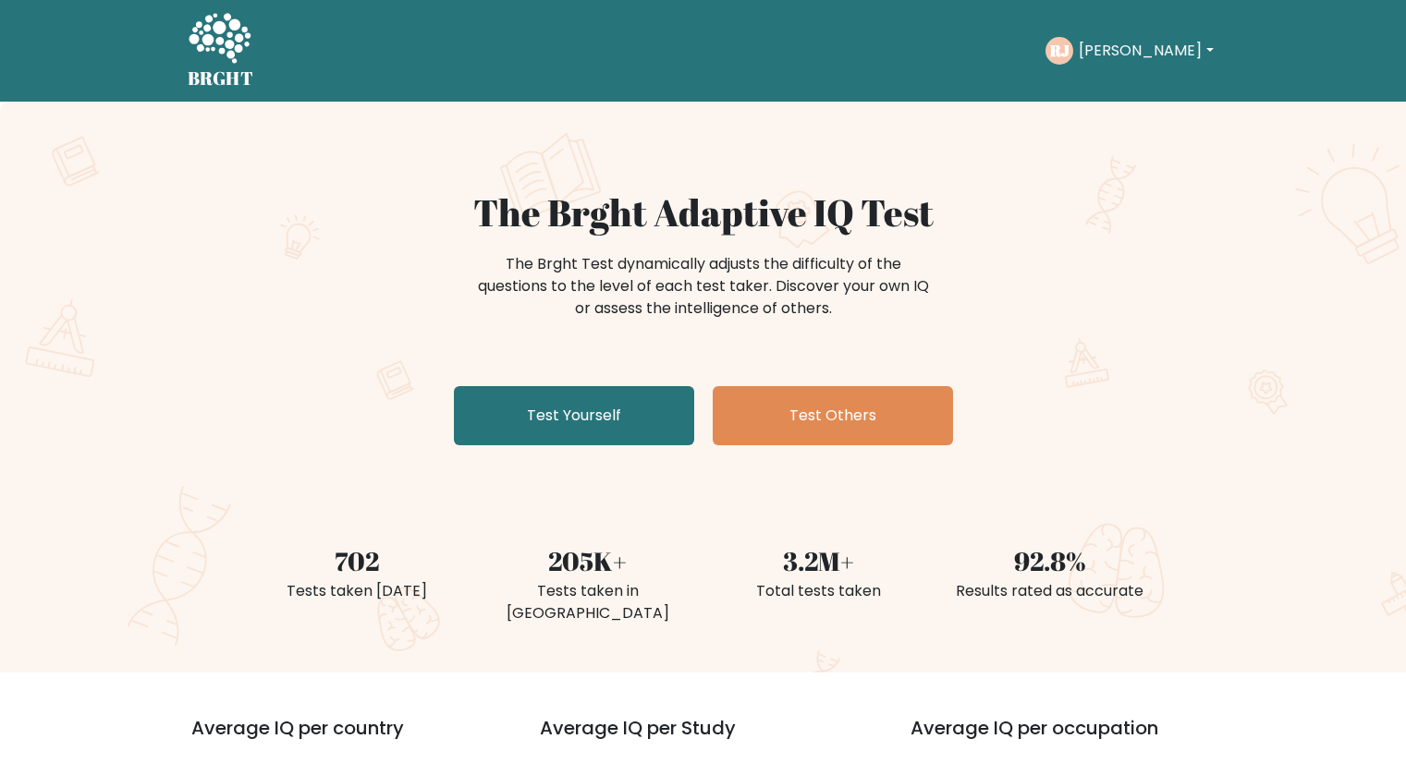 This screenshot has height=763, width=1406. Describe the element at coordinates (1050, 561) in the screenshot. I see `div: 92.8%` at that location.